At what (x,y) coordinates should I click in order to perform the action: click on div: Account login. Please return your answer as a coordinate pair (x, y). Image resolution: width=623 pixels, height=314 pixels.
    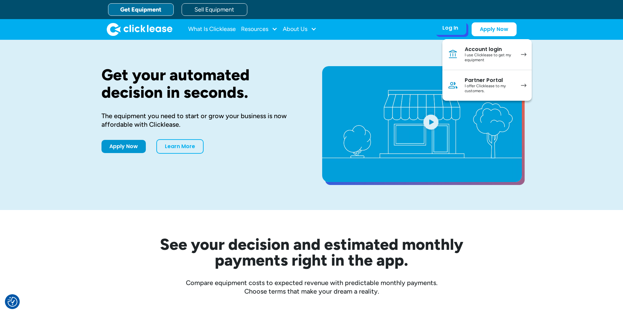
    Looking at the image, I should click on (490, 49).